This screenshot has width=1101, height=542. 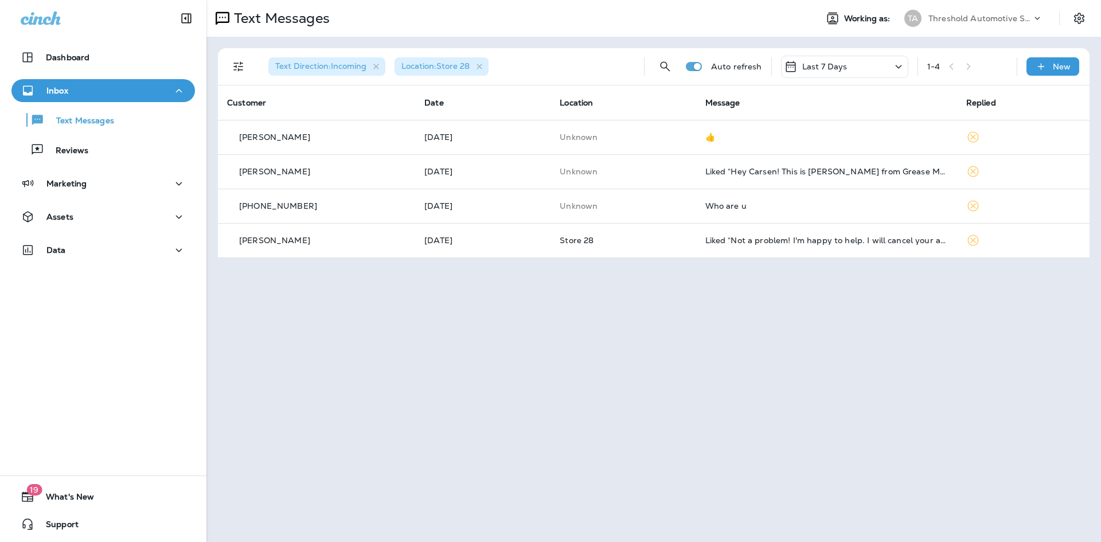 What do you see at coordinates (1079, 18) in the screenshot?
I see `button: Settings` at bounding box center [1079, 18].